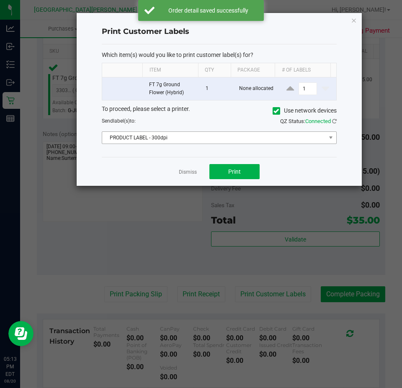  I want to click on h4: Print Customer Labels, so click(219, 32).